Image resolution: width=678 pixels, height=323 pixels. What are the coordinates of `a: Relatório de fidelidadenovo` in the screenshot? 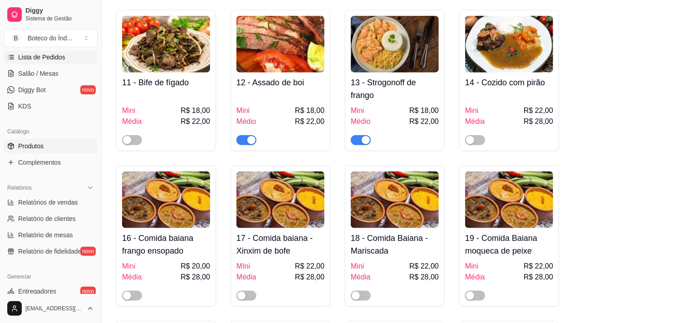 It's located at (50, 251).